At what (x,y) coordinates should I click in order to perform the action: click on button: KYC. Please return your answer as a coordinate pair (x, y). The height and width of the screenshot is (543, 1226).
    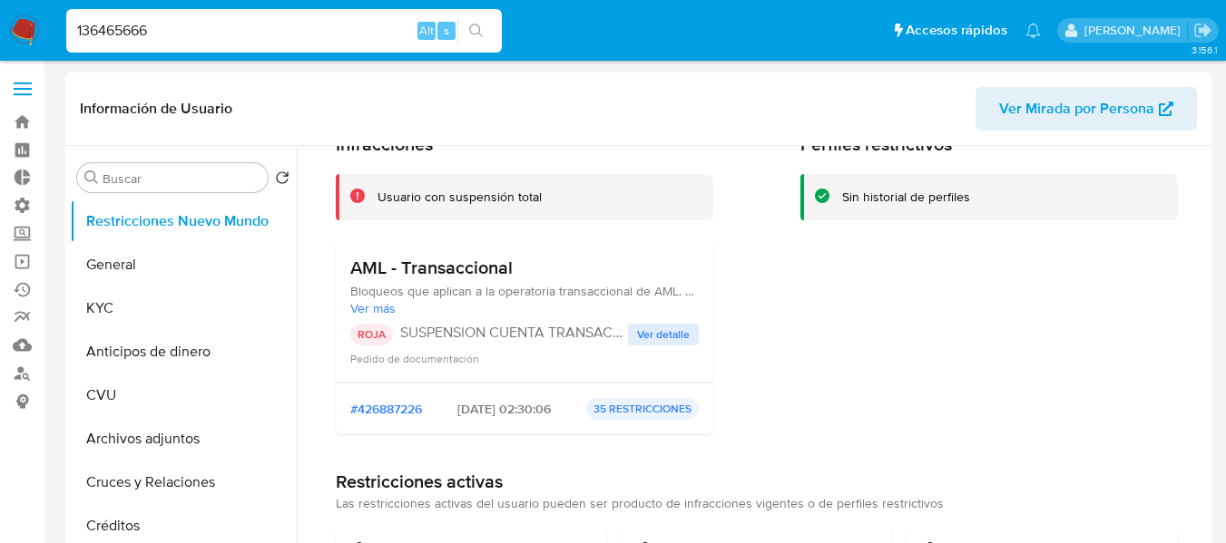
    Looking at the image, I should click on (183, 308).